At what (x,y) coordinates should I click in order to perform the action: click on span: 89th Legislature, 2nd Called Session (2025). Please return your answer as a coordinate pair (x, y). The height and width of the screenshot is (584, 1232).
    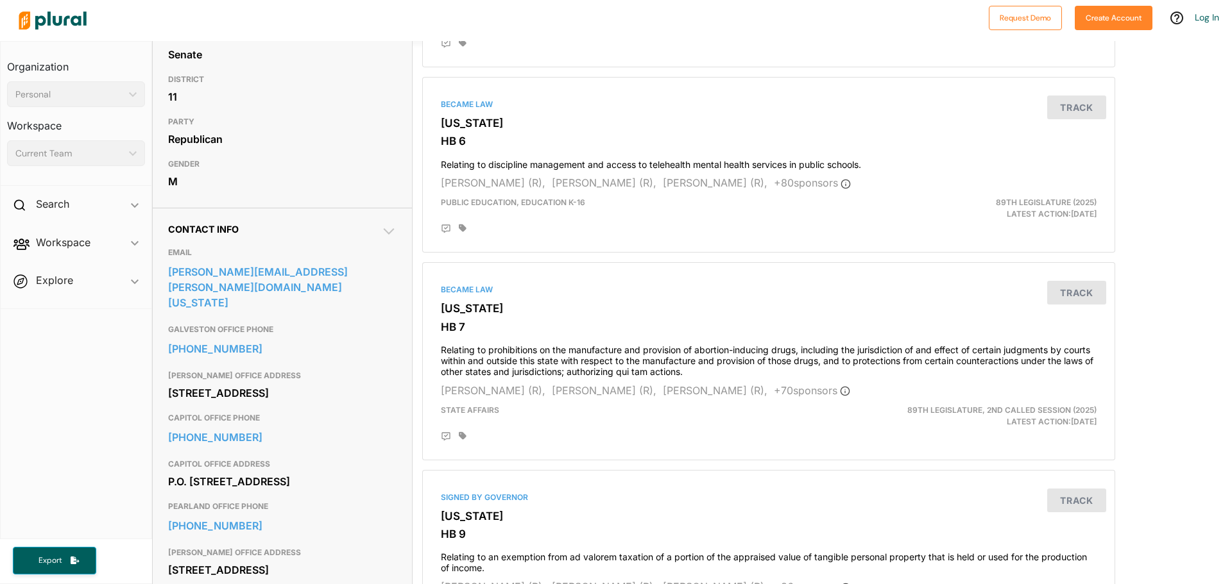
    Looking at the image, I should click on (1001, 410).